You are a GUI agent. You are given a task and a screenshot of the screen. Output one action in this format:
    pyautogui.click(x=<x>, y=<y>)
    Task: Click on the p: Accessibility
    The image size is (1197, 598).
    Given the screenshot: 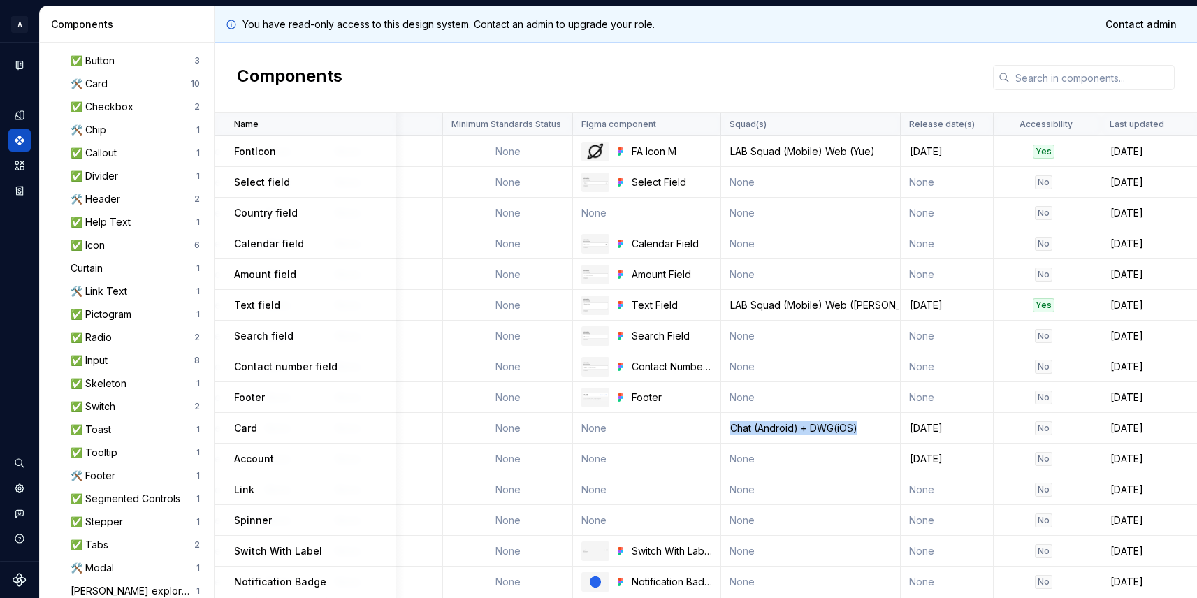 What is the action you would take?
    pyautogui.click(x=1046, y=124)
    